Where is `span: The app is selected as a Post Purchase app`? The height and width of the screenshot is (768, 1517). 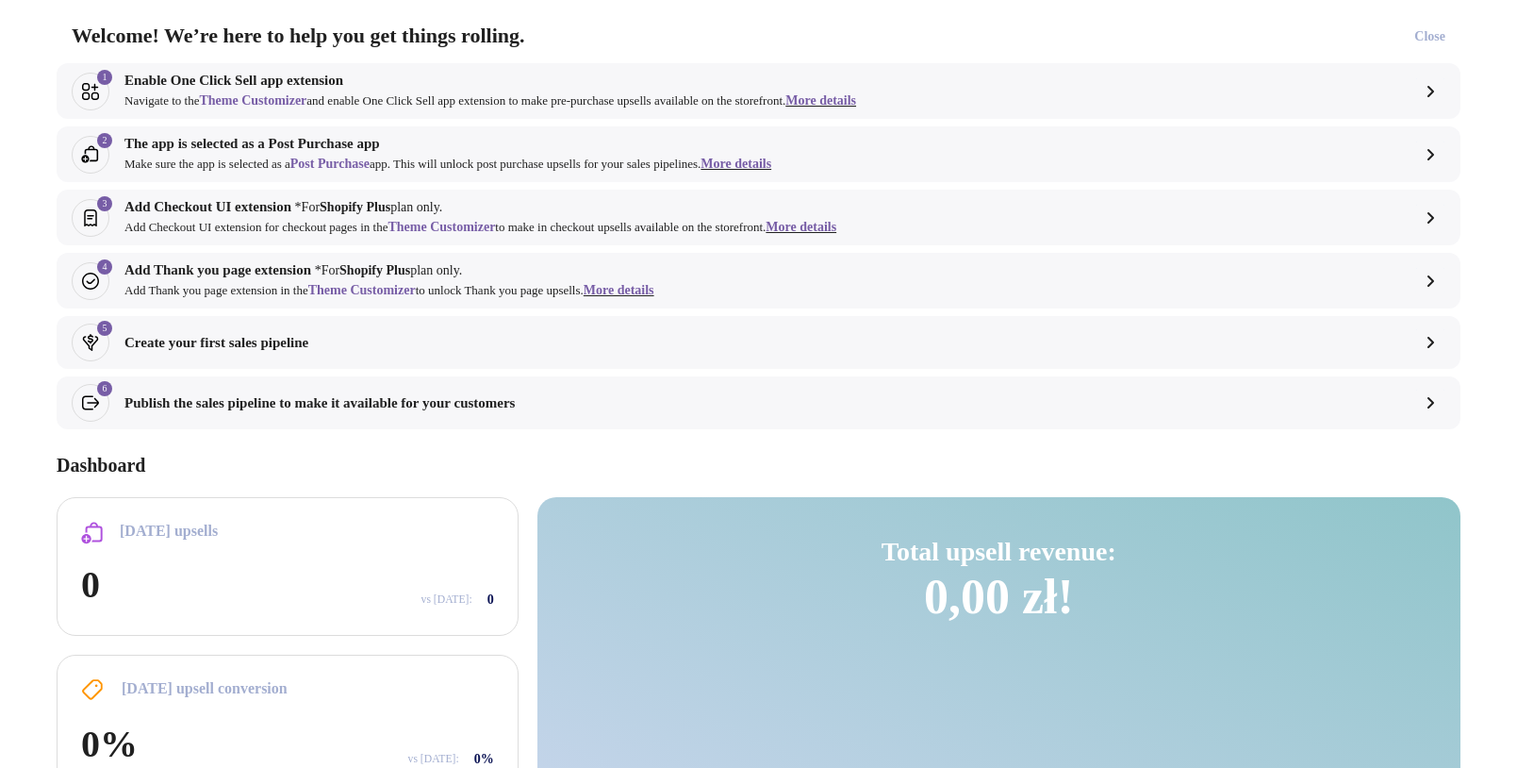
span: The app is selected as a Post Purchase app is located at coordinates (252, 143).